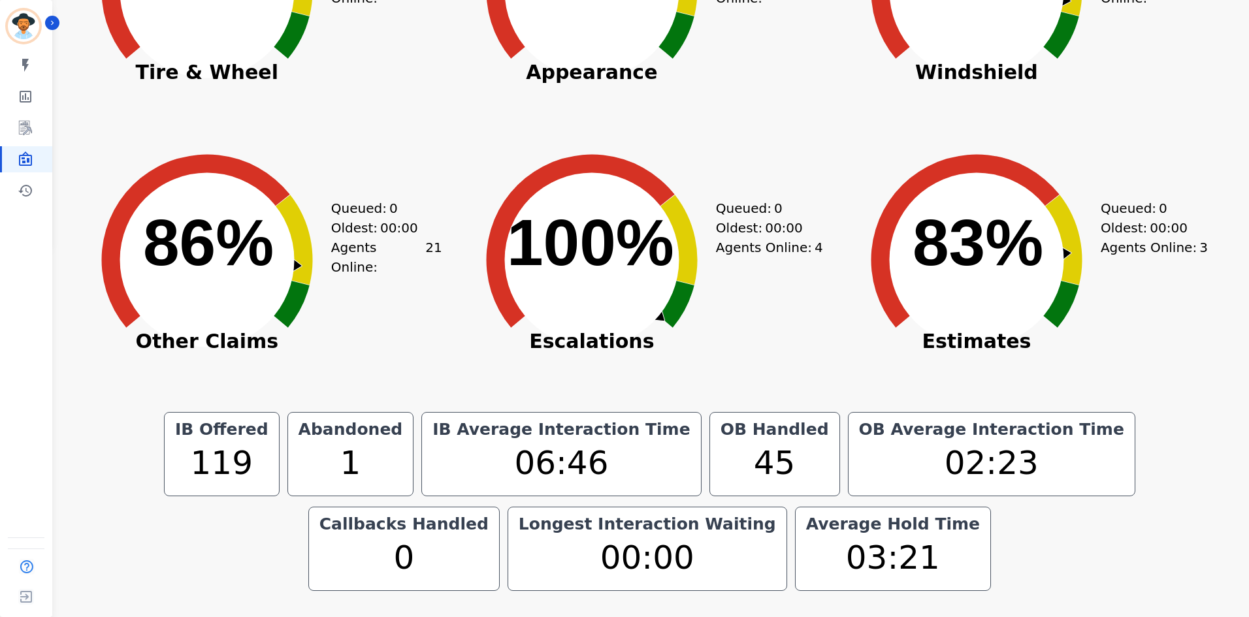 The width and height of the screenshot is (1249, 617). What do you see at coordinates (207, 342) in the screenshot?
I see `span: Other Claims` at bounding box center [207, 342].